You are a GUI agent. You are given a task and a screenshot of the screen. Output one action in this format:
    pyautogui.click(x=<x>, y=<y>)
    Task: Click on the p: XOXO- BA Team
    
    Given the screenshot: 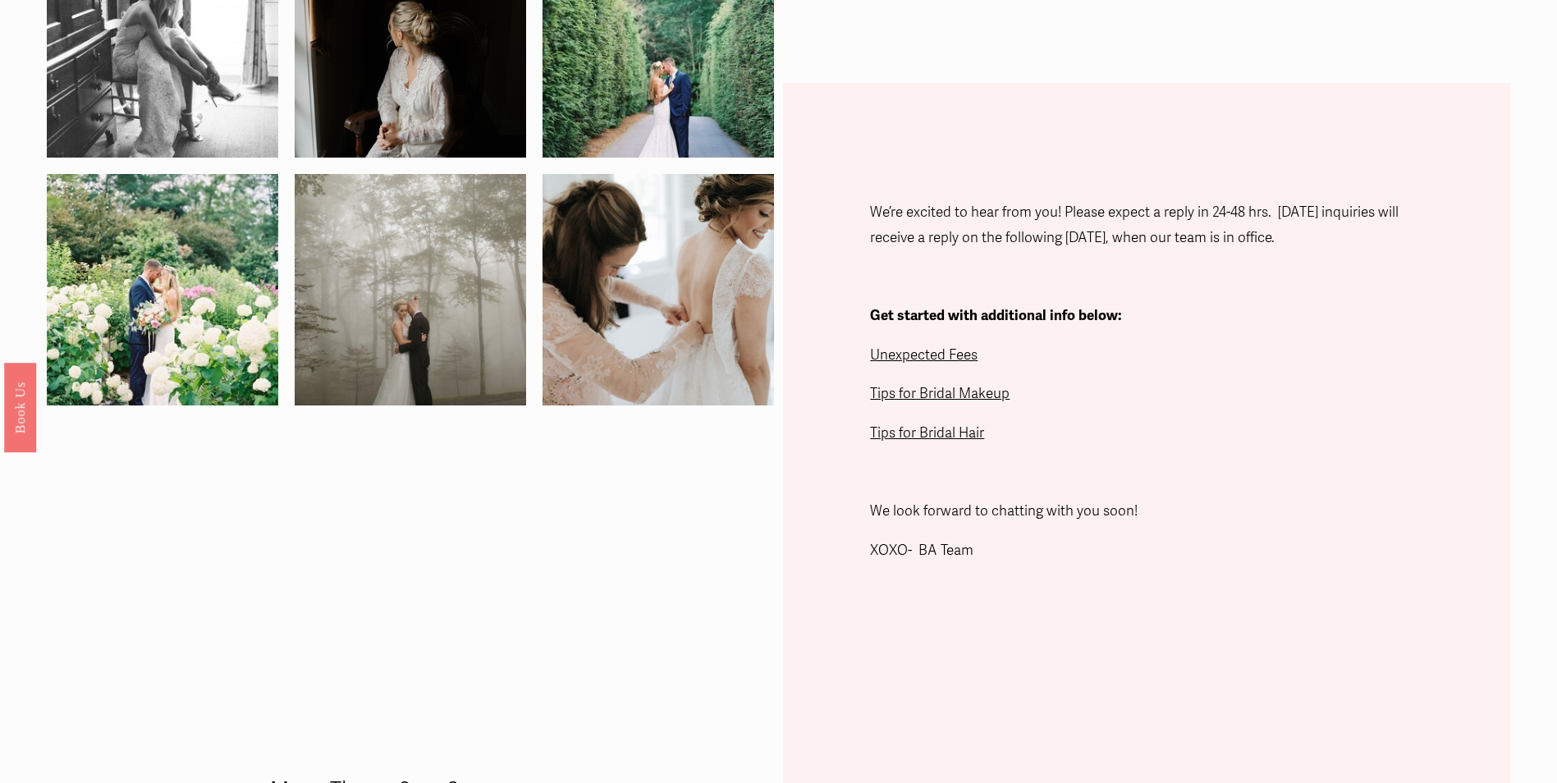 What is the action you would take?
    pyautogui.click(x=1146, y=551)
    